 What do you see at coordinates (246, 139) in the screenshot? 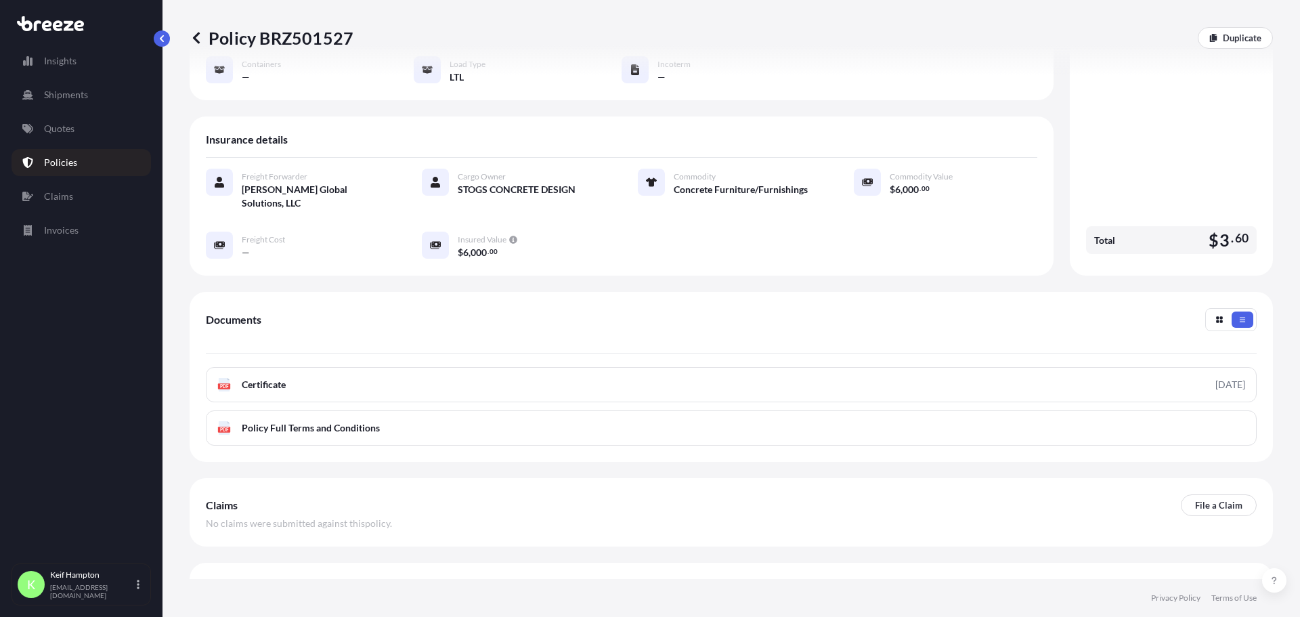
I see `span: Insurance details` at bounding box center [246, 139].